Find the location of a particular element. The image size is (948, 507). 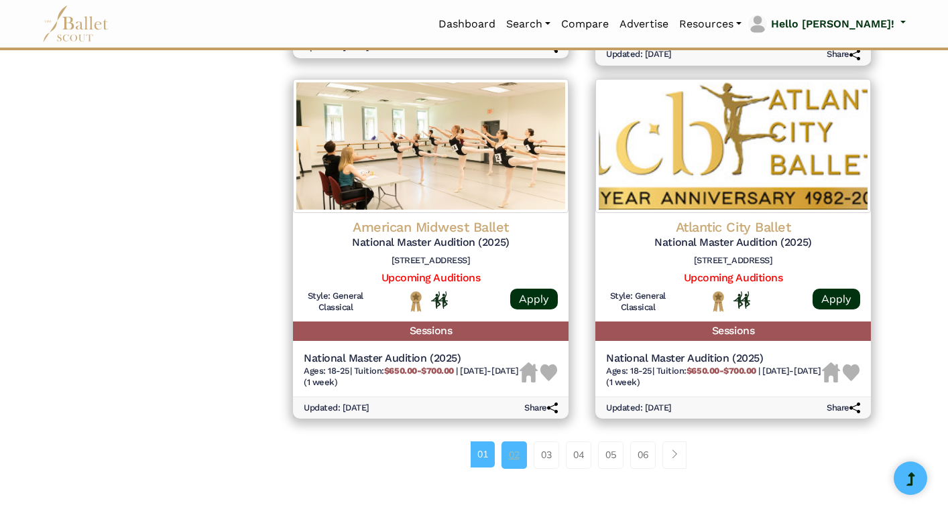

a: 02 is located at coordinates (514, 455).